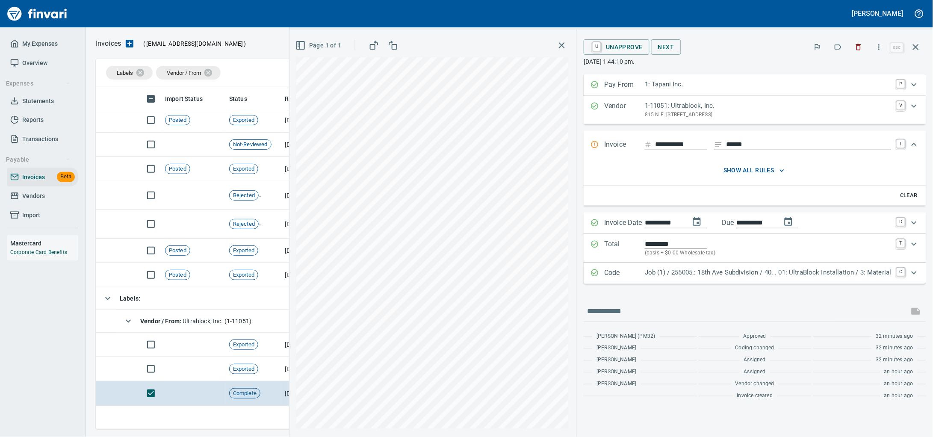 This screenshot has width=933, height=437. What do you see at coordinates (319, 45) in the screenshot?
I see `span: Page 1 of 1` at bounding box center [319, 45].